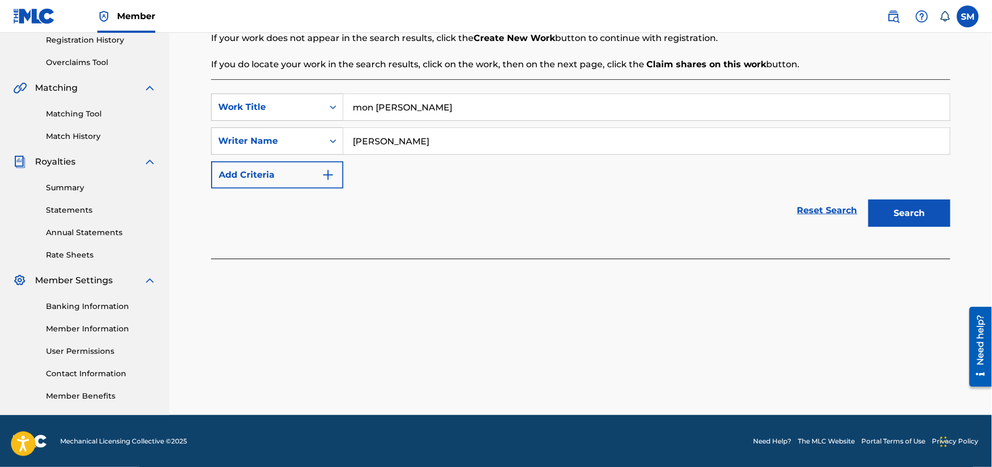 Image resolution: width=992 pixels, height=467 pixels. Describe the element at coordinates (101, 62) in the screenshot. I see `a: Overclaims Tool` at that location.